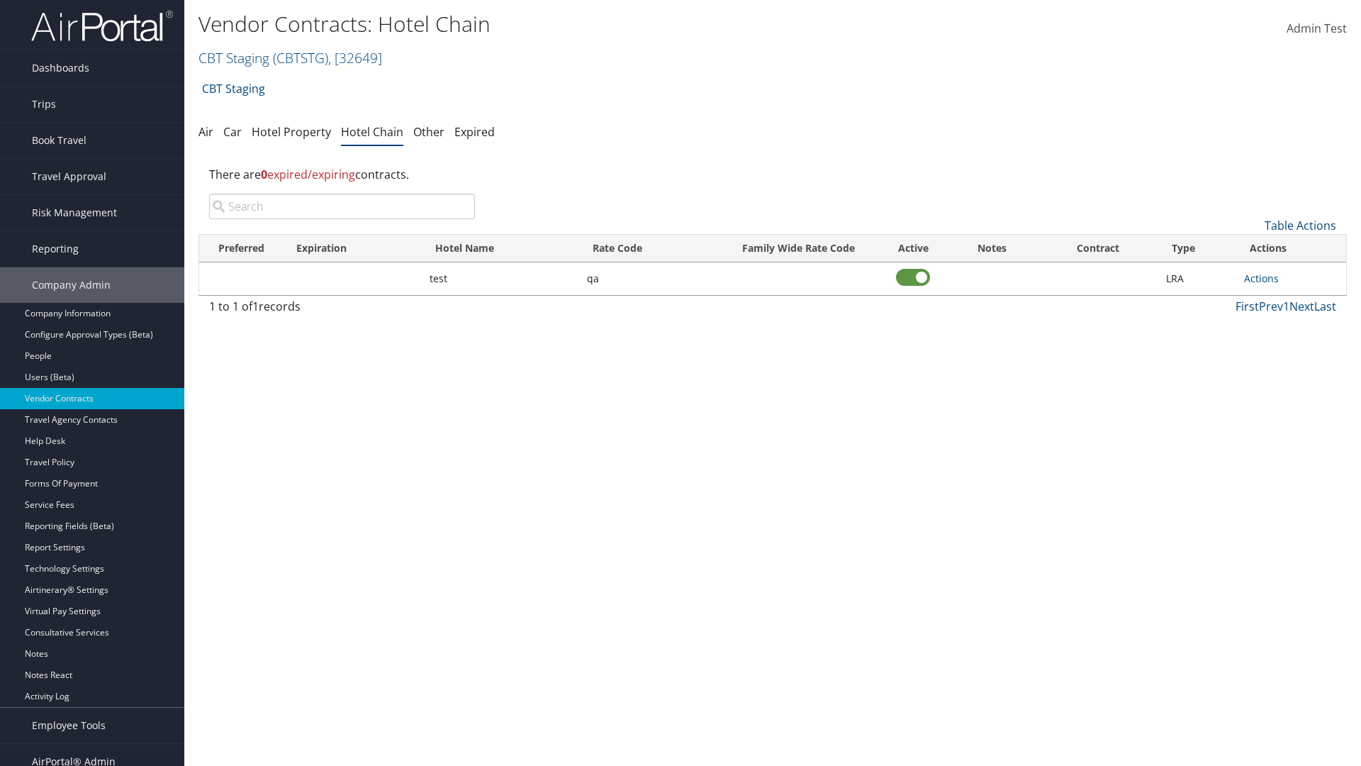 The image size is (1361, 766). Describe the element at coordinates (1302, 306) in the screenshot. I see `a: Next` at that location.